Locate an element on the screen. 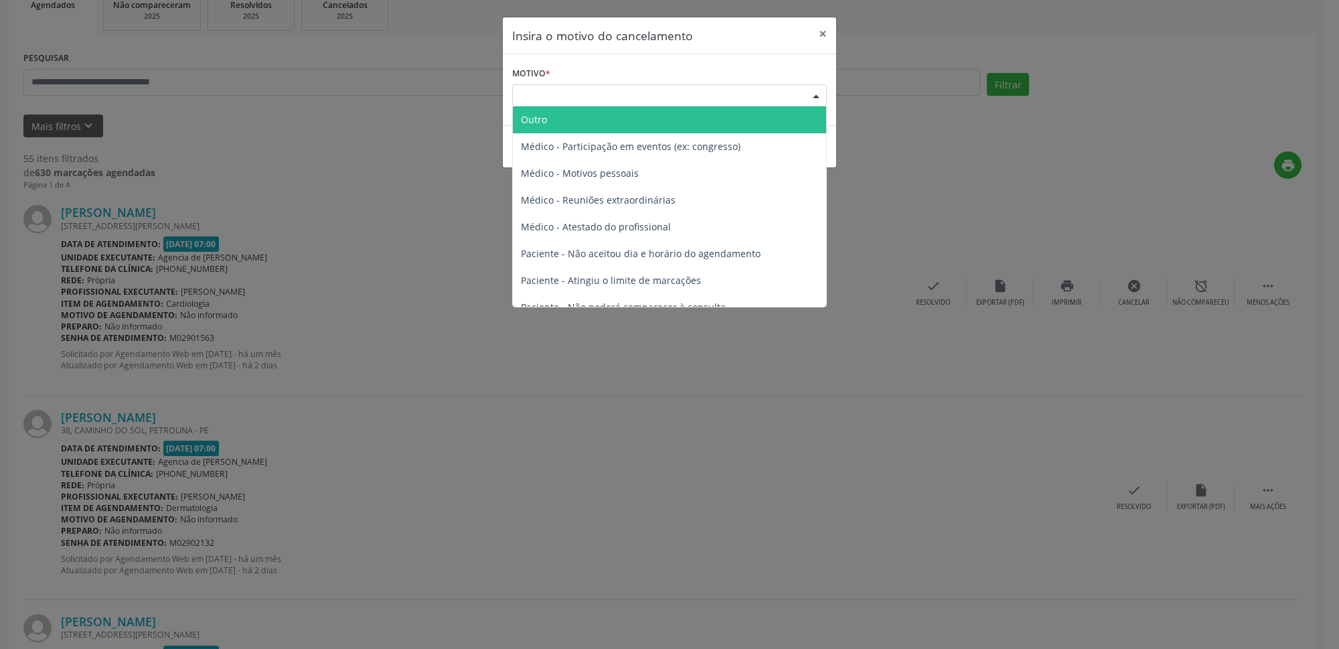  span: Outro is located at coordinates (534, 119).